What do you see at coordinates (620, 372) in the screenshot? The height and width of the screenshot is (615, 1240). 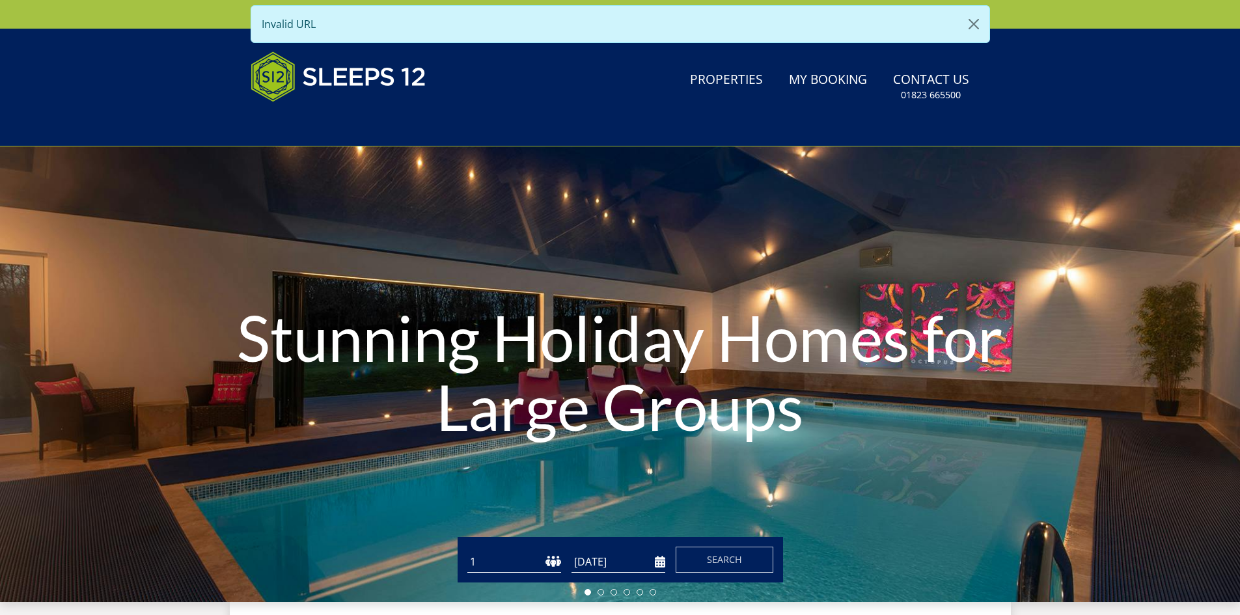 I see `h1: Stunning Holiday Homes for Large Groups` at bounding box center [620, 372].